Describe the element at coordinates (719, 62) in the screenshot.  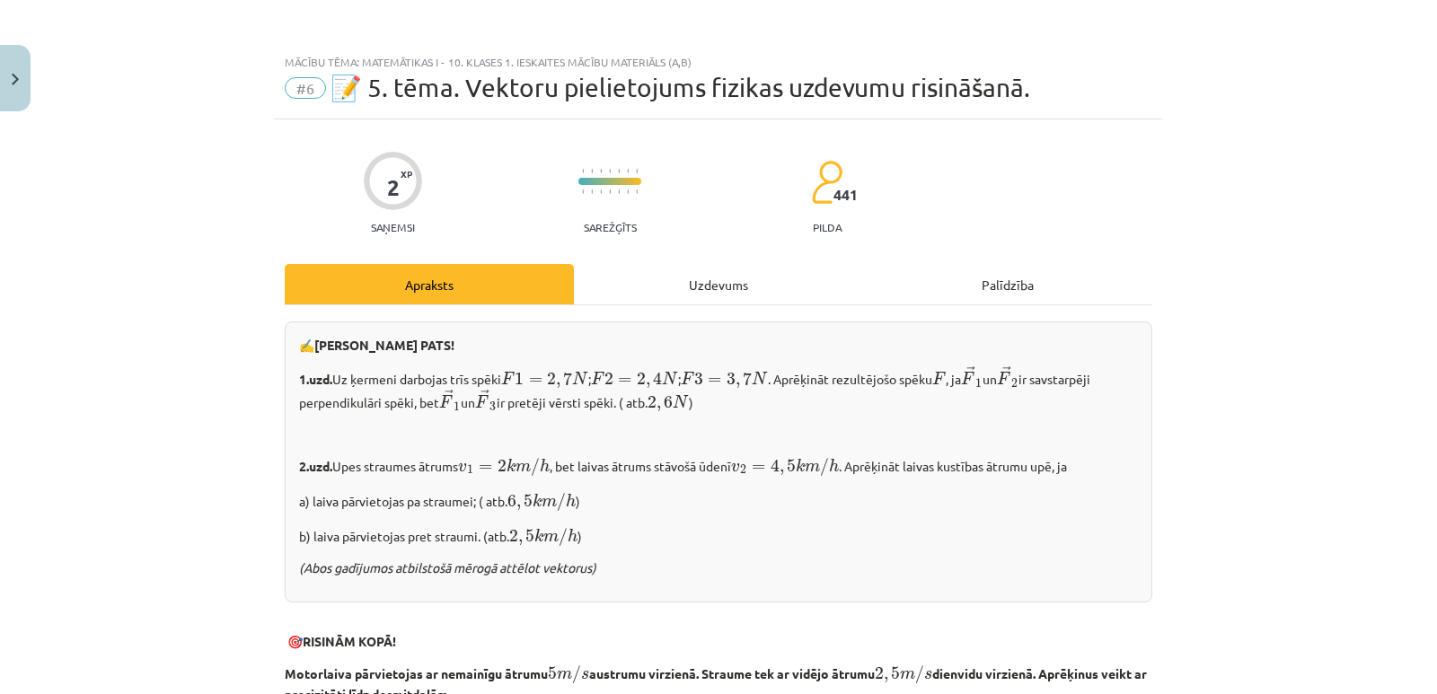
I see `div: Mācību tēma: Matemātikas i - 10. klases 1. ieskaites mācību materiāls (a,b)` at that location.